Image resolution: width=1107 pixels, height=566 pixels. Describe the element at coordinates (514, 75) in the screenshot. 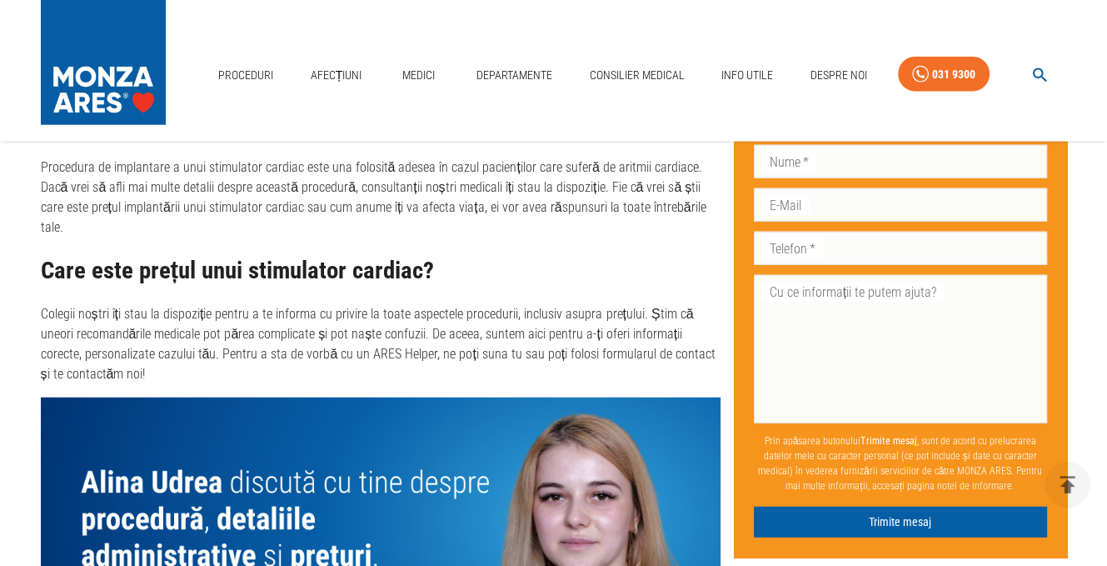

I see `a: Departamente` at that location.